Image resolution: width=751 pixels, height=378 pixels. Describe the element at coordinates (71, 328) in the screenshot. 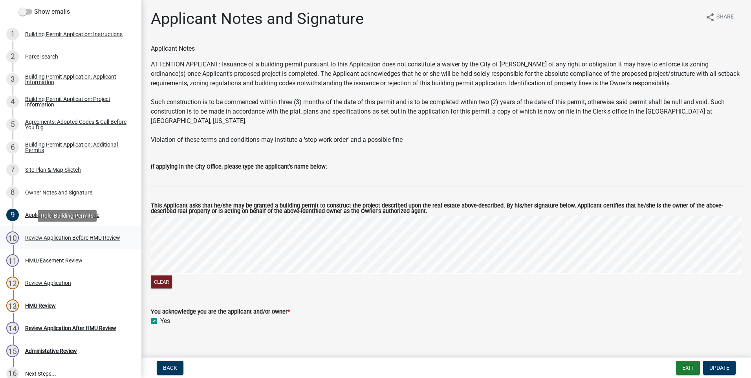

I see `div: Review Application After HMU Review` at that location.